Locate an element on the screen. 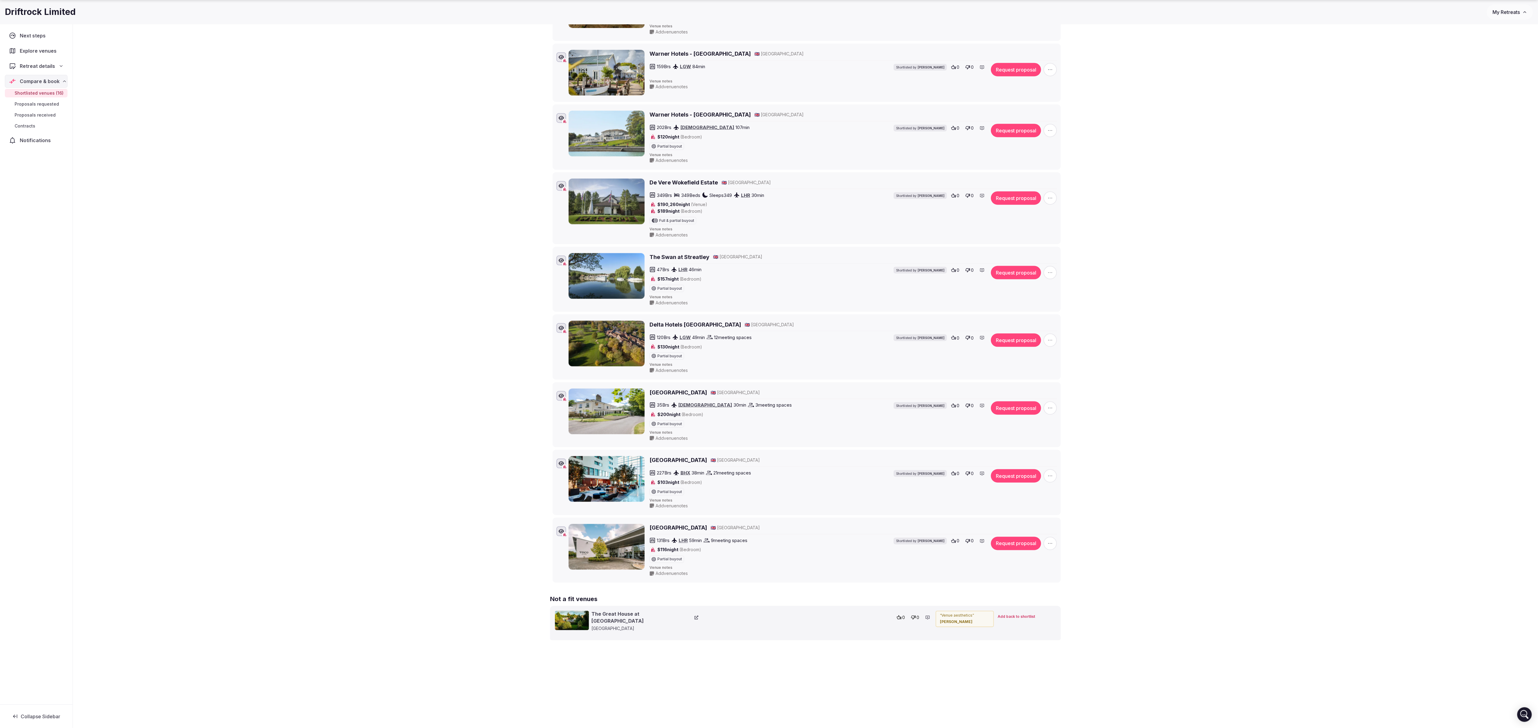 The width and height of the screenshot is (1538, 728). span: Explore venues is located at coordinates (39, 51).